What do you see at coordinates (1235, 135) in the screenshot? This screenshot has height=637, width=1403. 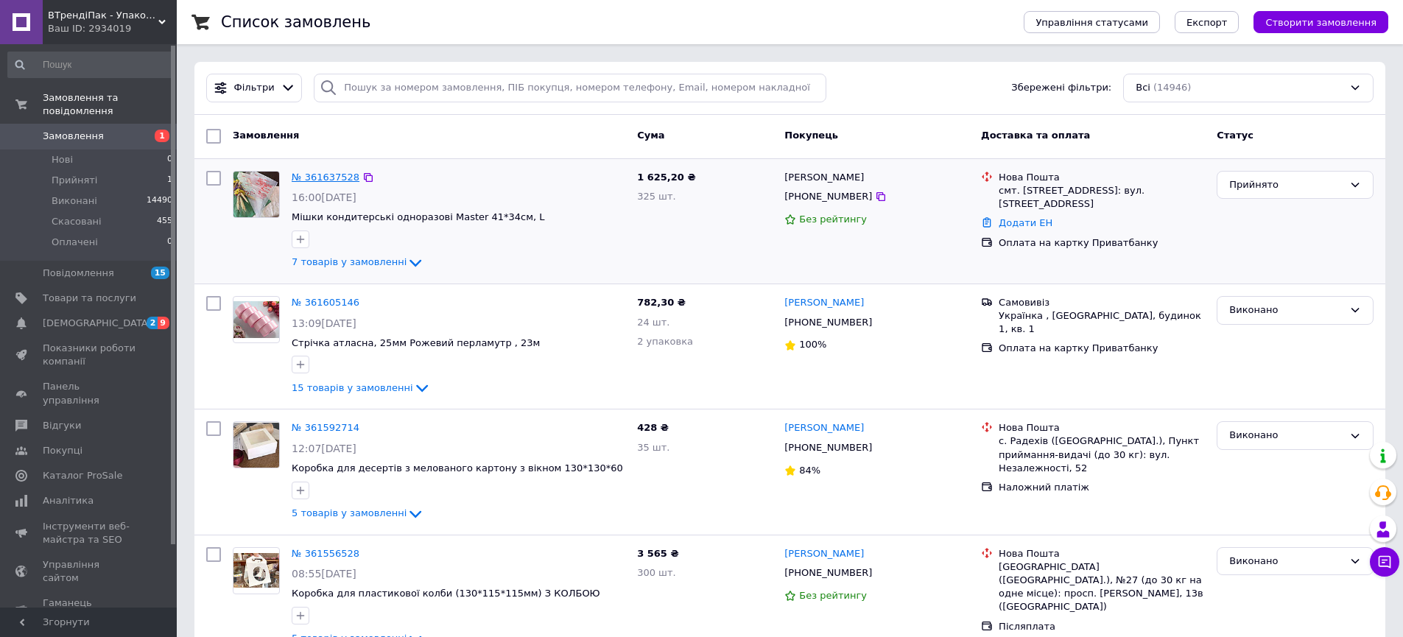 I see `span: Статус` at bounding box center [1235, 135].